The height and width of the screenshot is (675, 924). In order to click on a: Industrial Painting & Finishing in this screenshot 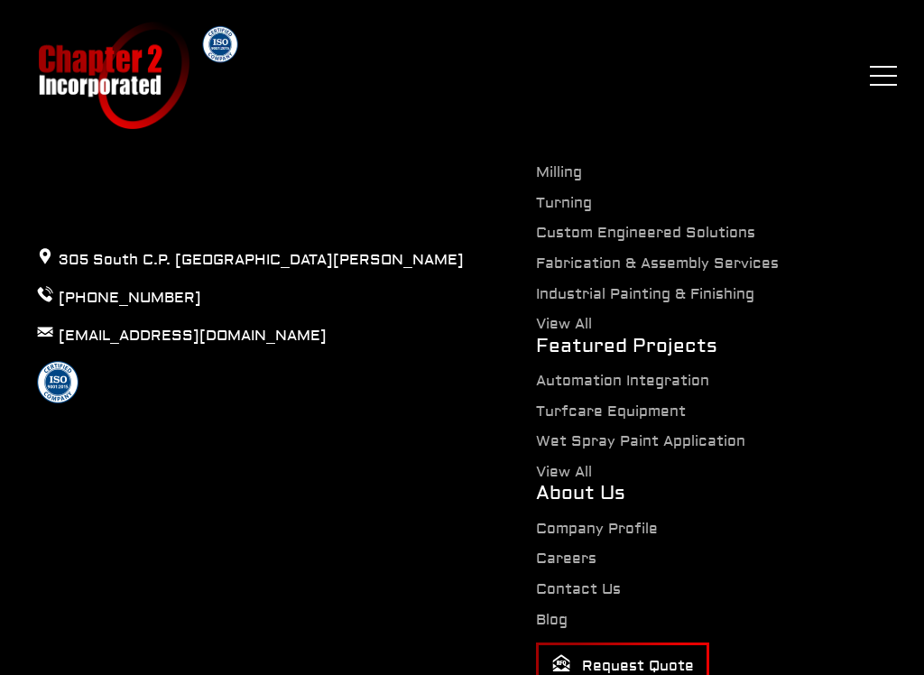, I will do `click(645, 294)`.